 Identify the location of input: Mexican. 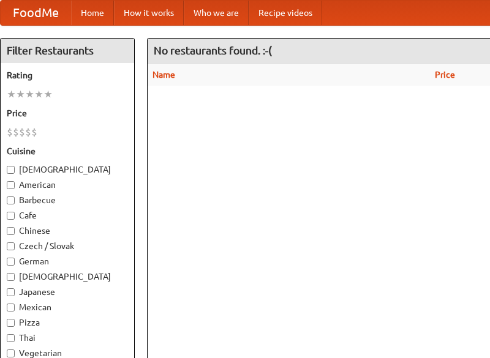
(10, 307).